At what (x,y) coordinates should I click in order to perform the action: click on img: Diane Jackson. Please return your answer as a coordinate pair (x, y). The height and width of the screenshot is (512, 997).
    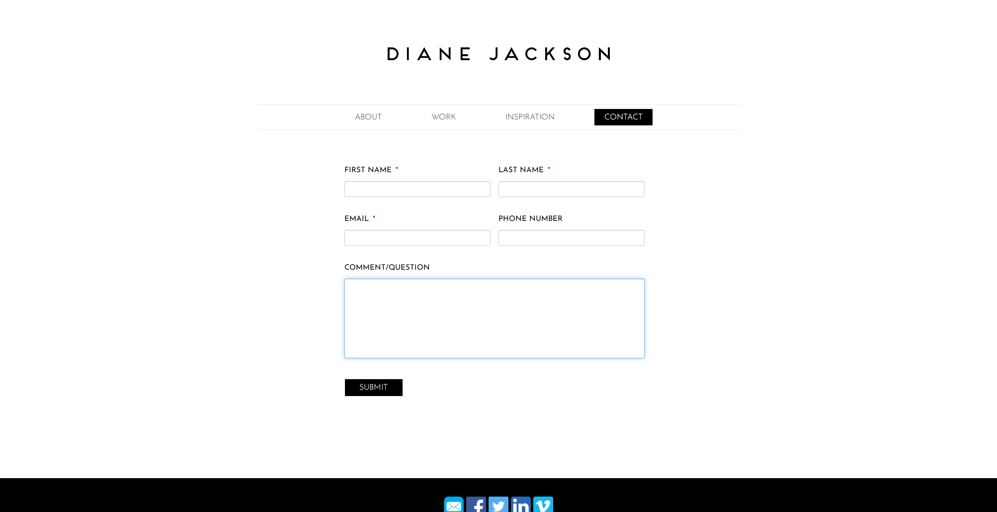
    Looking at the image, I should click on (499, 54).